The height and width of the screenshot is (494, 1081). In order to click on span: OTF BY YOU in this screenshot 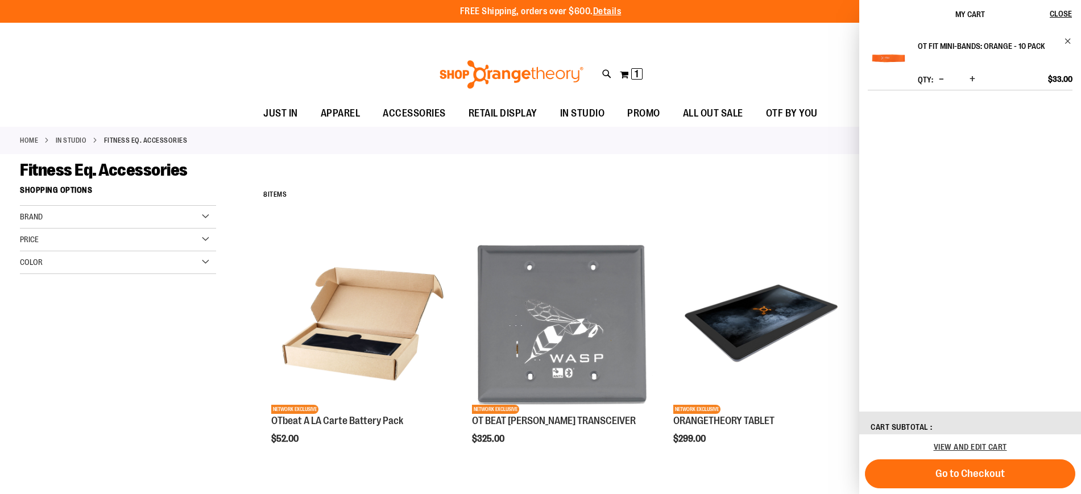, I will do `click(791, 113)`.